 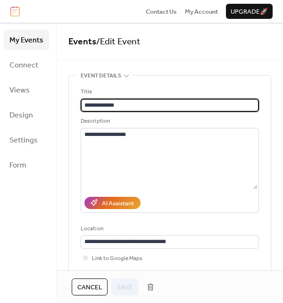 I want to click on button: Upgrade🚀, so click(x=249, y=11).